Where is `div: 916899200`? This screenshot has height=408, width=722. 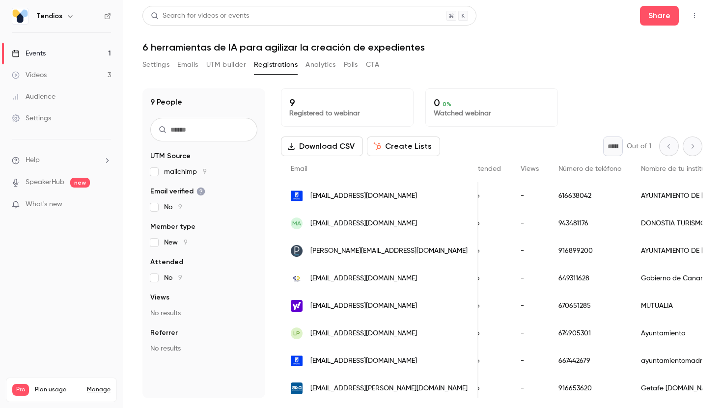 div: 916899200 is located at coordinates (590, 251).